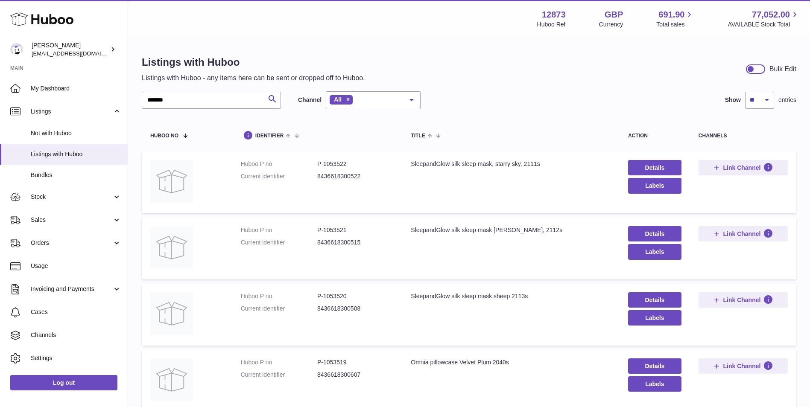  I want to click on span: Cases, so click(76, 312).